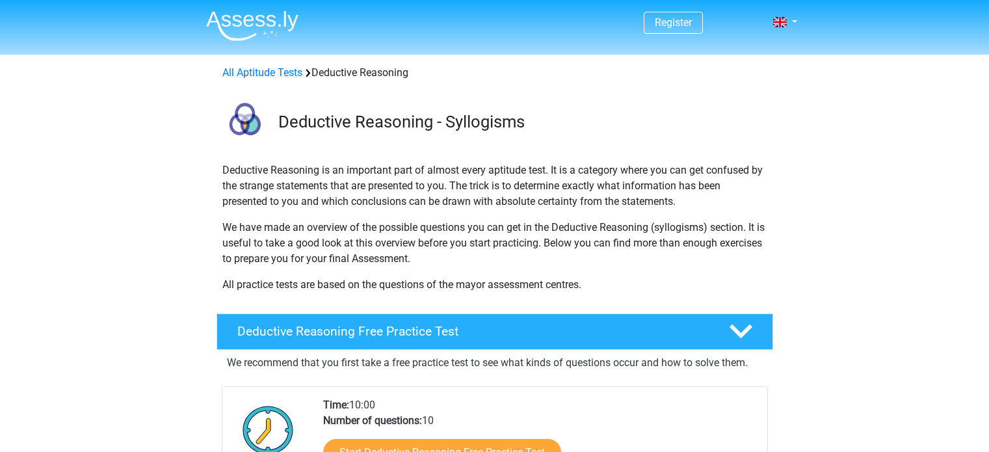  Describe the element at coordinates (372, 420) in the screenshot. I see `b: Number of questions:` at that location.